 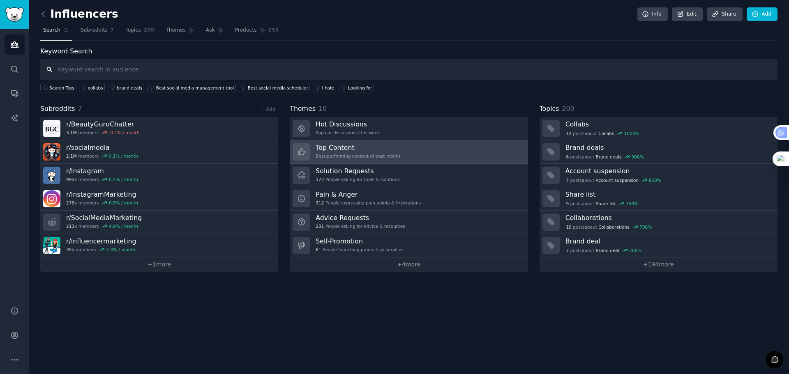 What do you see at coordinates (124, 133) in the screenshot?
I see `div: -0.1 % / month` at bounding box center [124, 133].